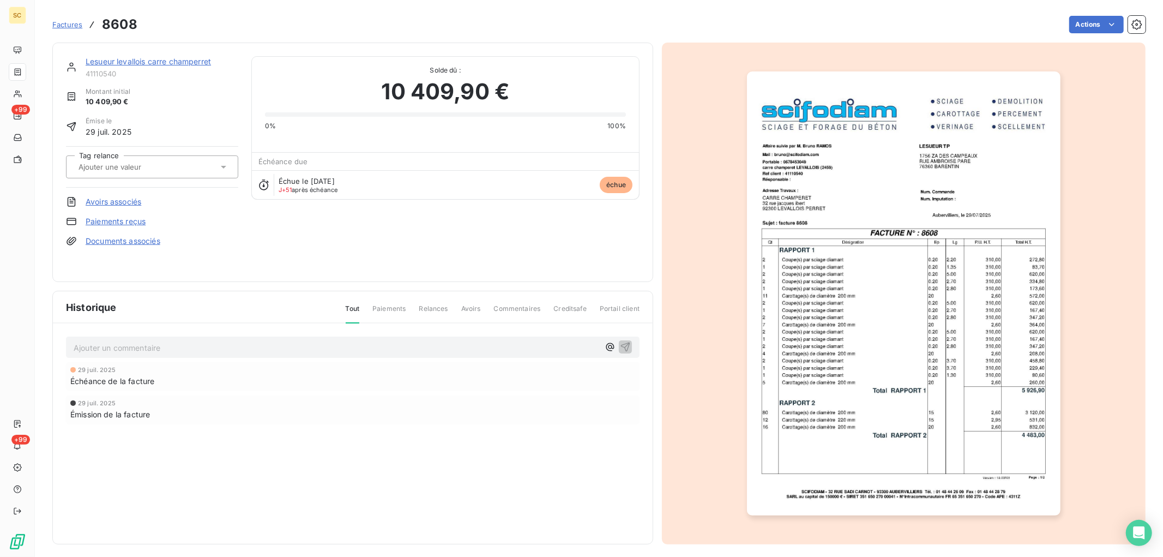 Image resolution: width=1163 pixels, height=557 pixels. Describe the element at coordinates (283, 161) in the screenshot. I see `span: Échéance due` at that location.